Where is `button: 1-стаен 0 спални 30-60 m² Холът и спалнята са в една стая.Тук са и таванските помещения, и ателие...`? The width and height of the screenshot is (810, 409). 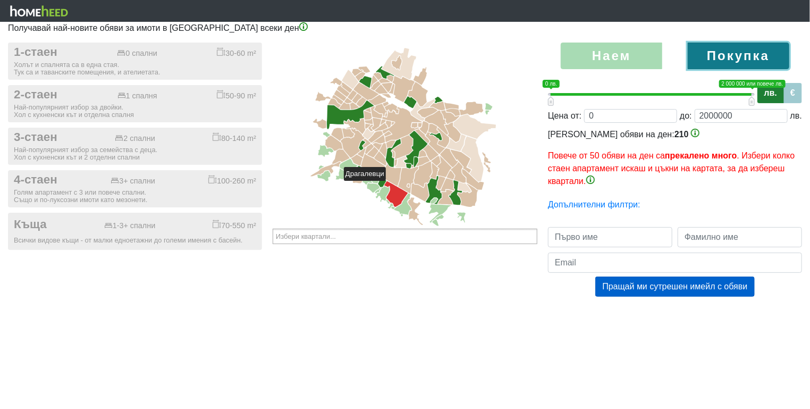 button: 1-стаен 0 спални 30-60 m² Холът и спалнята са в една стая.Тук са и таванските помещения, и ателие... is located at coordinates (135, 61).